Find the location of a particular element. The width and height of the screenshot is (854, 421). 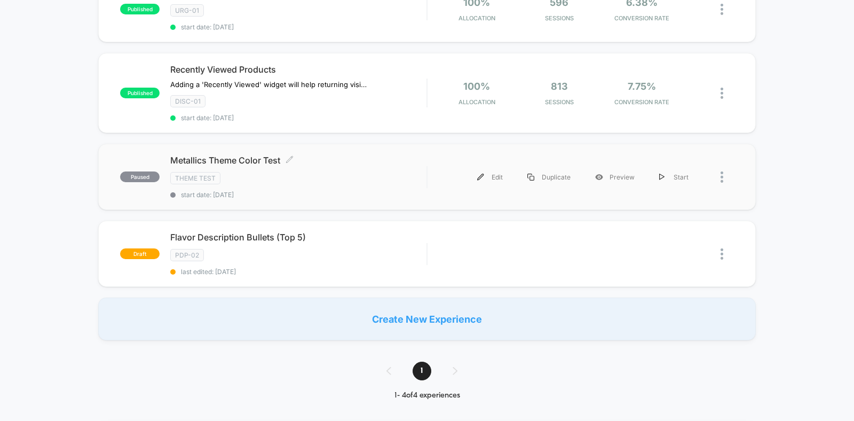

div: Start is located at coordinates (673, 177).